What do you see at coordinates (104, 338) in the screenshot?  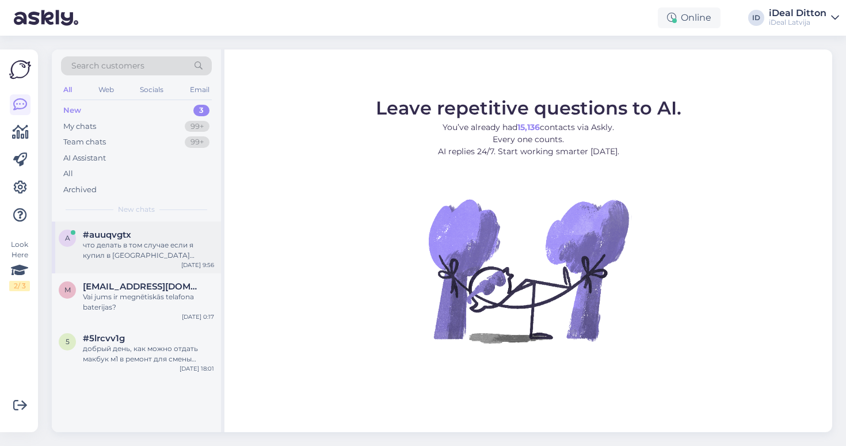 I see `span: #5lrcvv1g` at bounding box center [104, 338].